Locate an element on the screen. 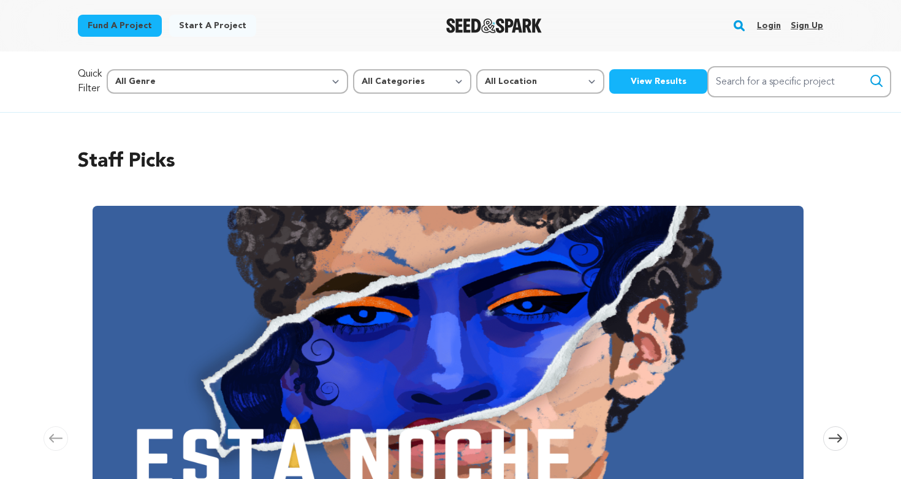 This screenshot has height=479, width=901. img: Seed&Spark Logo Dark Mode is located at coordinates (494, 26).